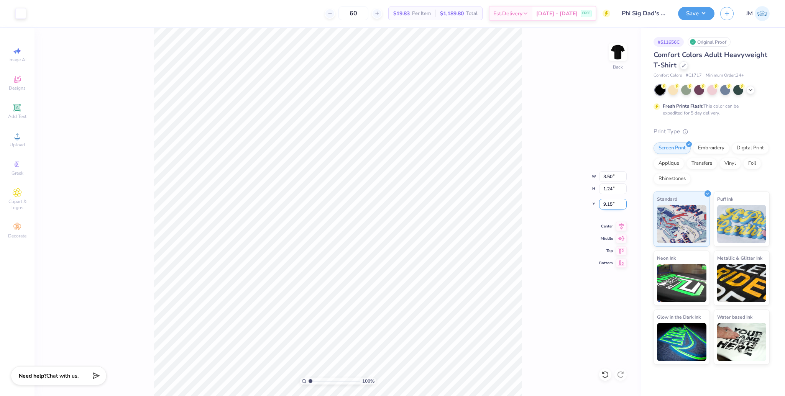 This screenshot has width=785, height=396. I want to click on span: Greek, so click(17, 173).